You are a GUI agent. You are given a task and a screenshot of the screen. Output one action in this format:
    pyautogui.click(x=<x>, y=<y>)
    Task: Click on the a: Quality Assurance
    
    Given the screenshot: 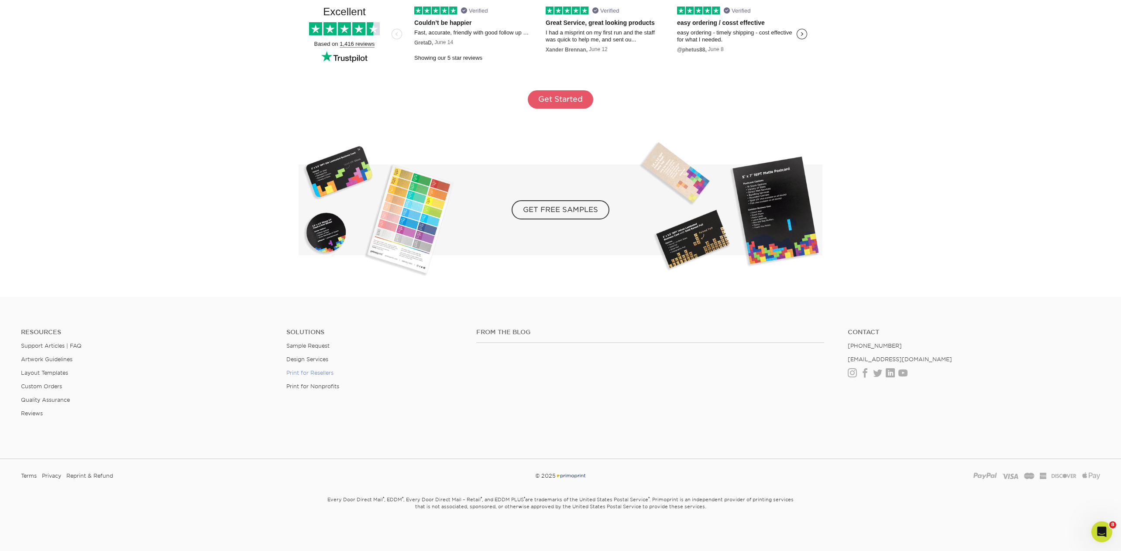 What is the action you would take?
    pyautogui.click(x=45, y=400)
    